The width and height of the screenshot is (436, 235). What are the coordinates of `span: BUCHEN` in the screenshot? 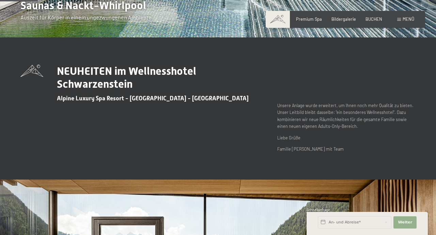 It's located at (373, 19).